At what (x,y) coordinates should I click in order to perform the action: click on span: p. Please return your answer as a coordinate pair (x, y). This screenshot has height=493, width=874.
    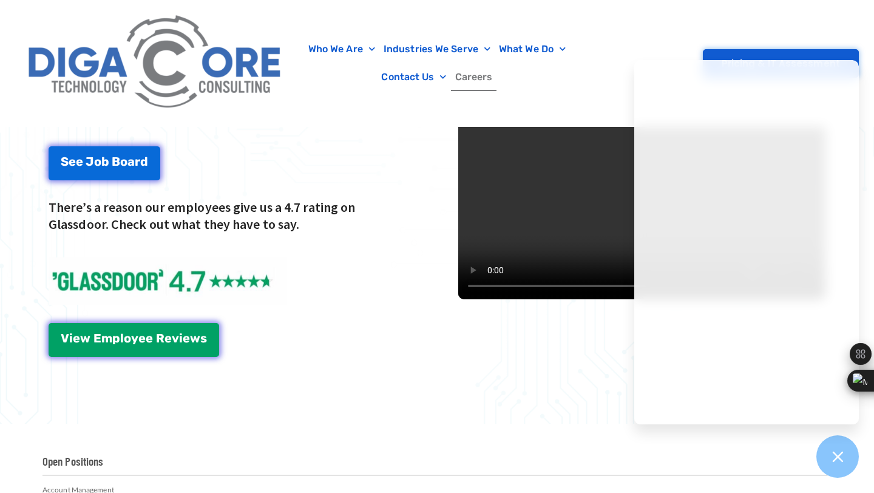
    Looking at the image, I should click on (116, 338).